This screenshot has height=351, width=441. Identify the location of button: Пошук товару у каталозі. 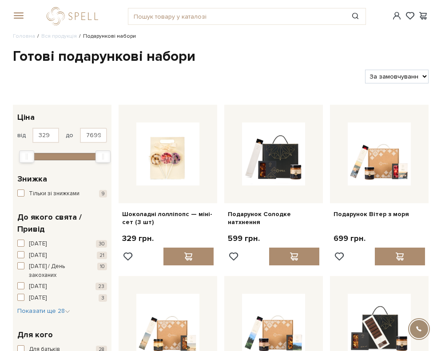
(355, 16).